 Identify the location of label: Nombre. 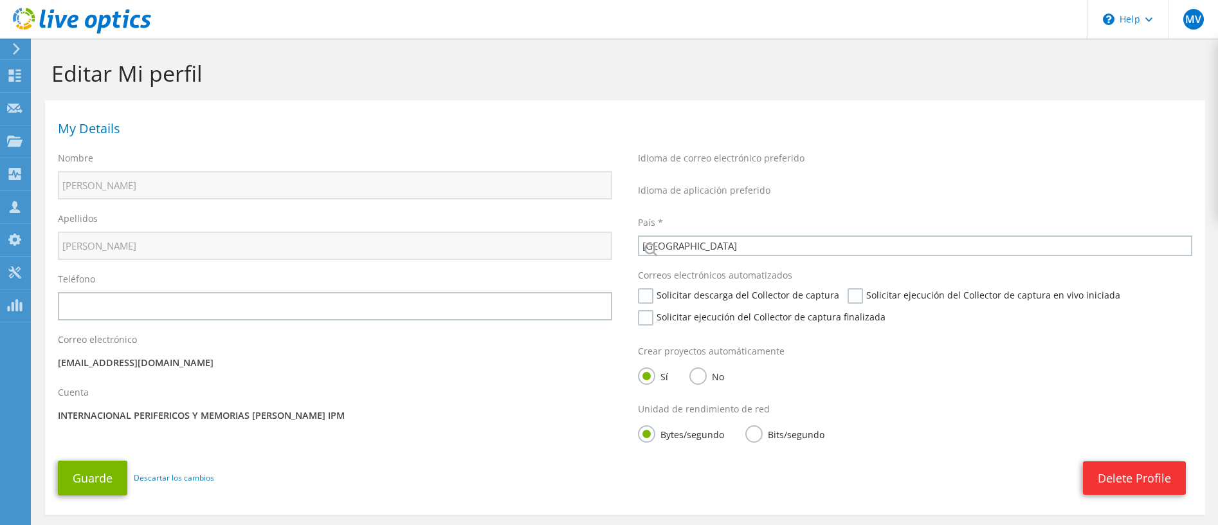
(75, 158).